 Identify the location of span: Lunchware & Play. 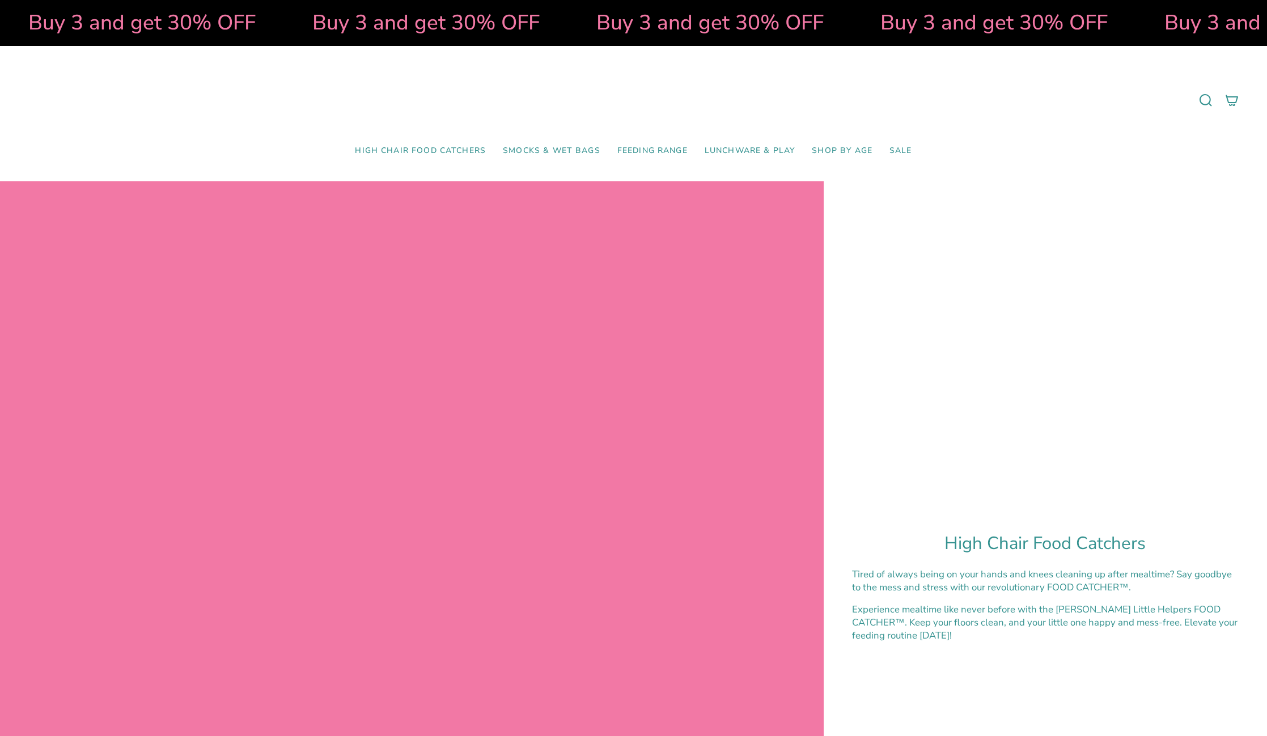
(749, 151).